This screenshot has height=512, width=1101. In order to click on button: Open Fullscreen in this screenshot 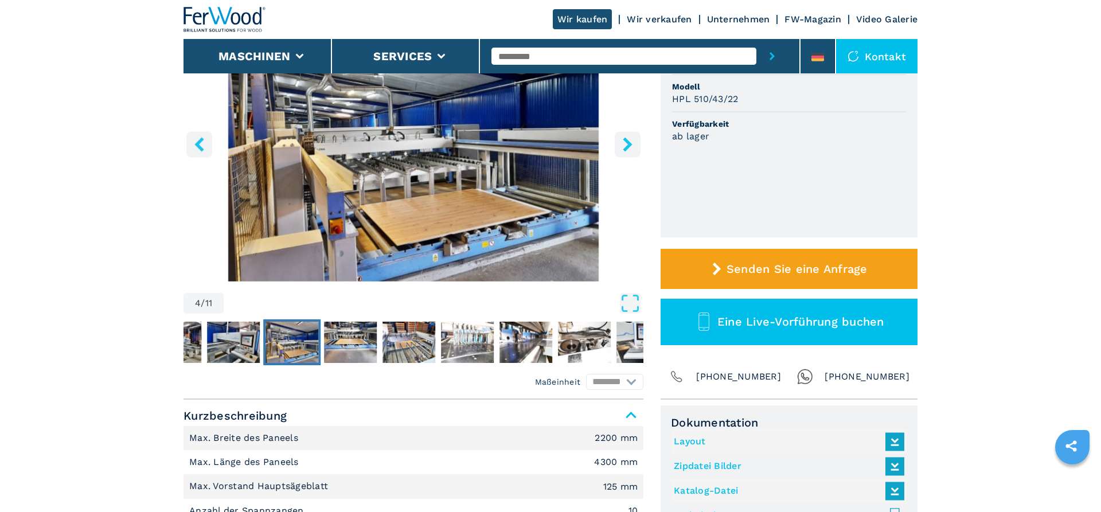, I will do `click(434, 303)`.